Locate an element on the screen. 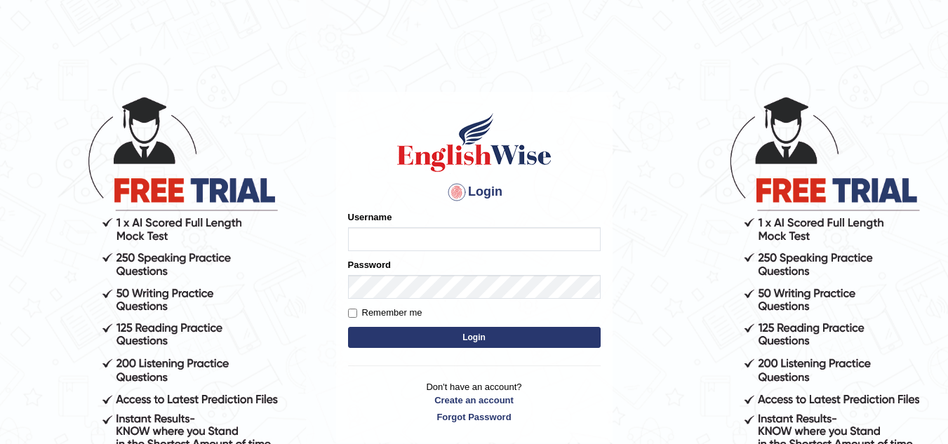 This screenshot has height=444, width=948. label: Username is located at coordinates (370, 217).